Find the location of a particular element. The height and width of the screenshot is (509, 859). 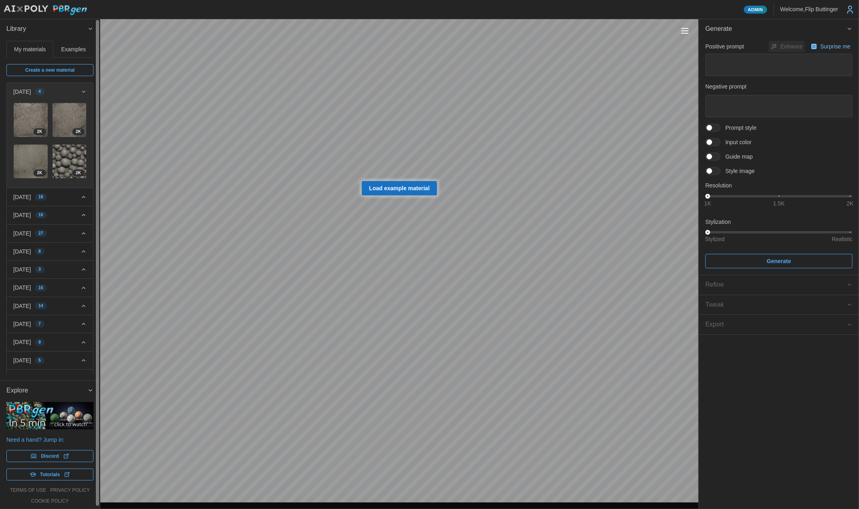

span: 4 is located at coordinates (40, 92).